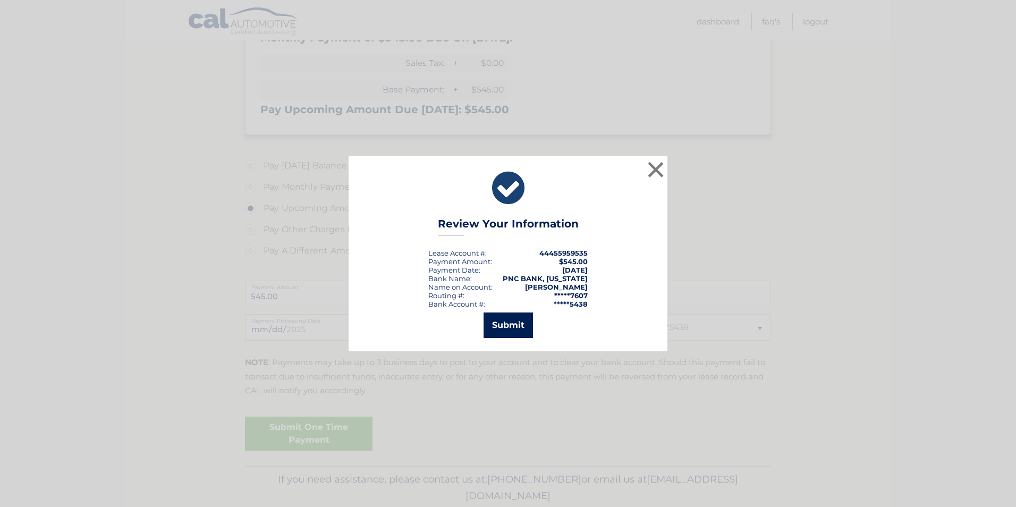  What do you see at coordinates (563, 253) in the screenshot?
I see `strong: 44455959535` at bounding box center [563, 253].